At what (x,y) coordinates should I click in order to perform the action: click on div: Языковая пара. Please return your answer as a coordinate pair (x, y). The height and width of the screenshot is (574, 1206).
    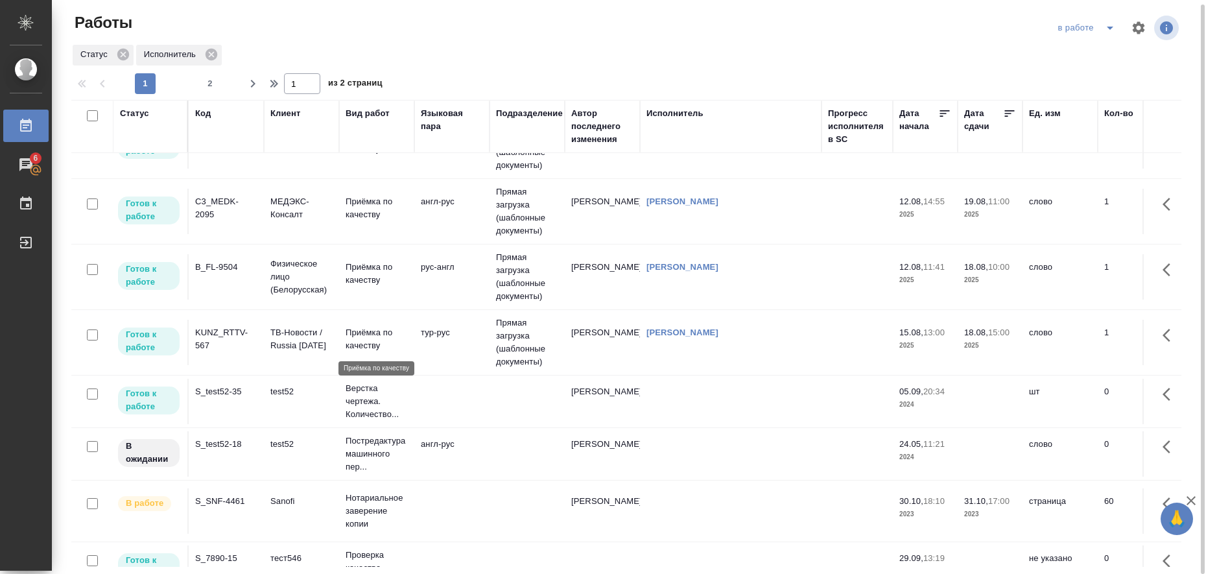
    Looking at the image, I should click on (452, 120).